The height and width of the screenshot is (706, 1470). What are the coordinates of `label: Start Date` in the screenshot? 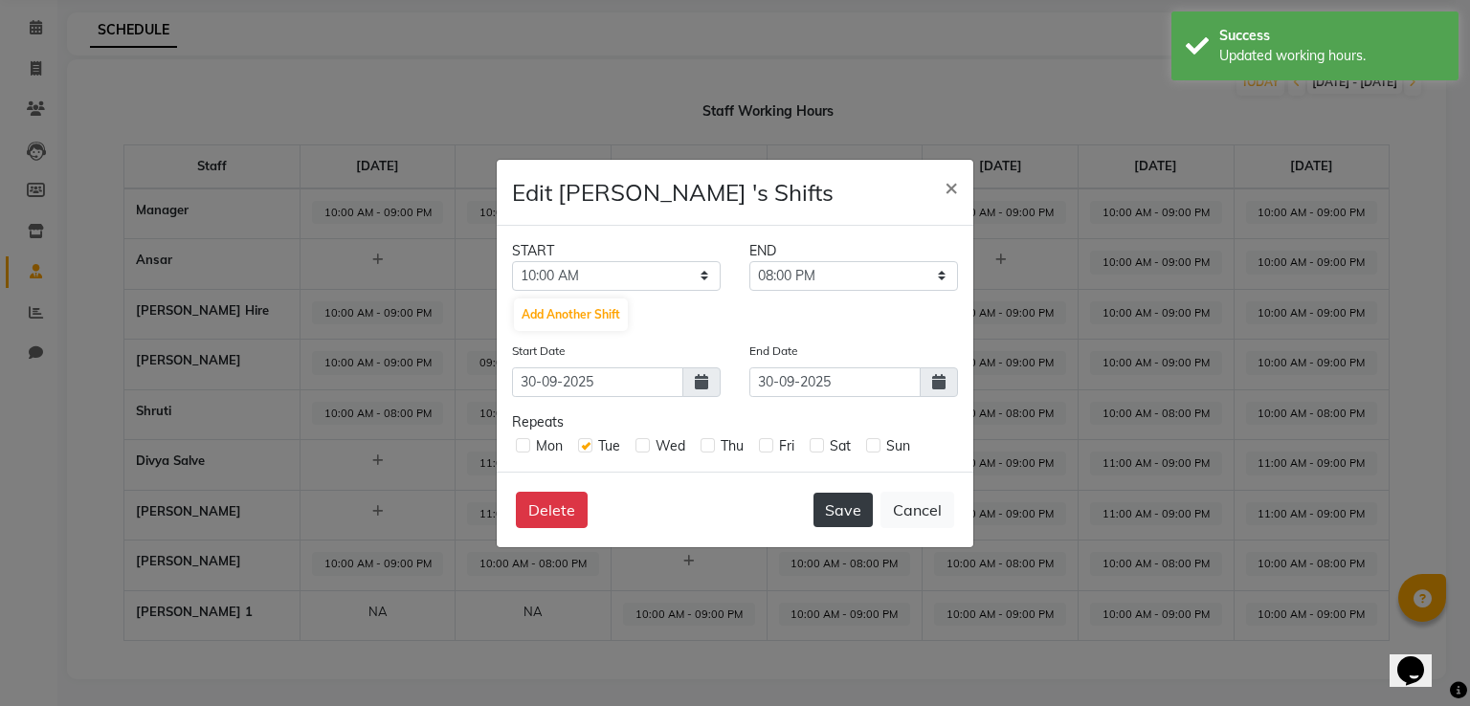 It's located at (539, 351).